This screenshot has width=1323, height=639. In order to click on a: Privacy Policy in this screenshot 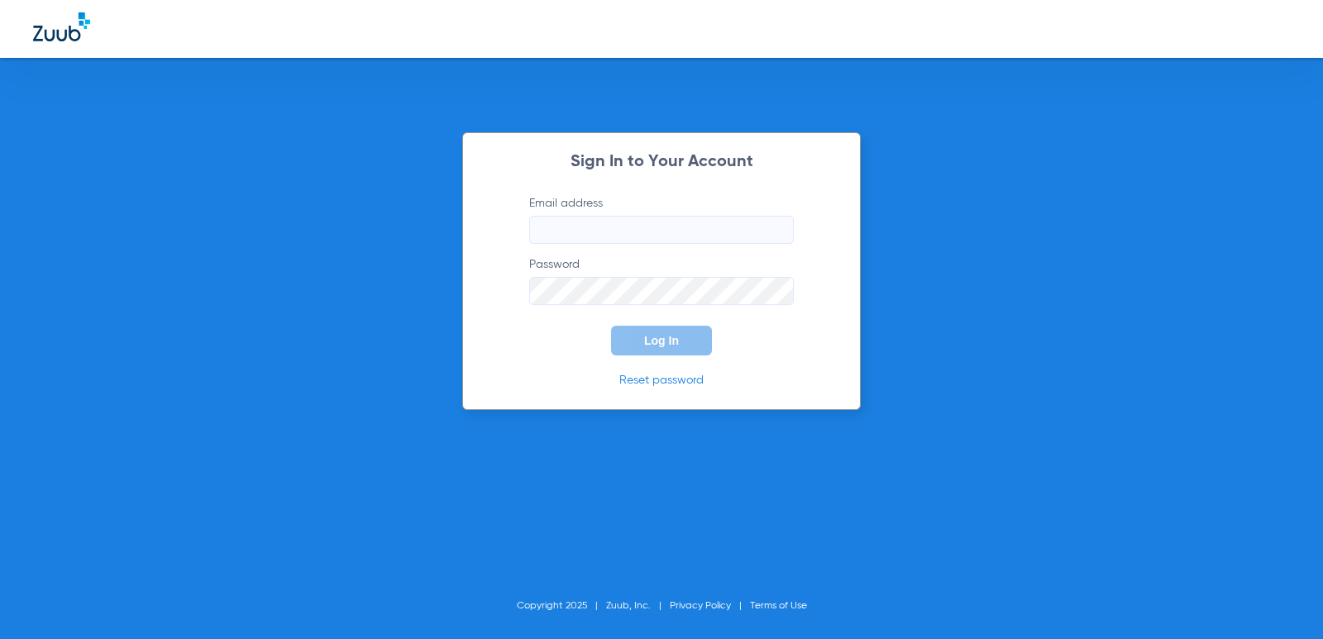, I will do `click(700, 606)`.